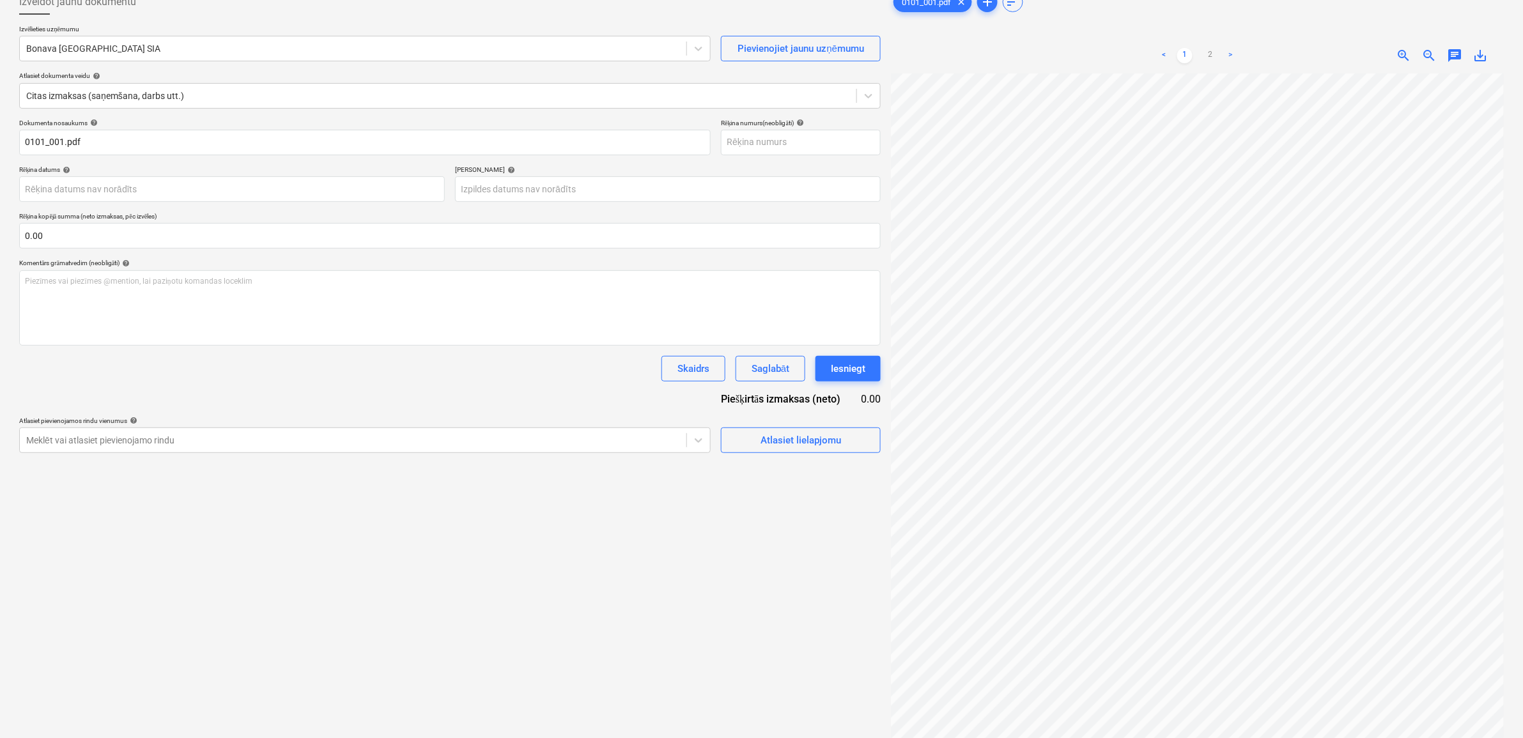 This screenshot has width=1523, height=738. Describe the element at coordinates (450, 217) in the screenshot. I see `p: Rēķina kopējā summa (neto izmaksas, pēc izvēles)` at that location.